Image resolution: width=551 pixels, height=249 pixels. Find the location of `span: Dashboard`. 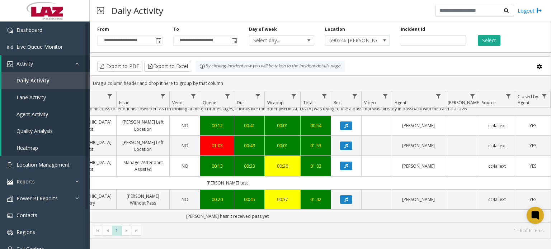

span: Dashboard is located at coordinates (29, 30).